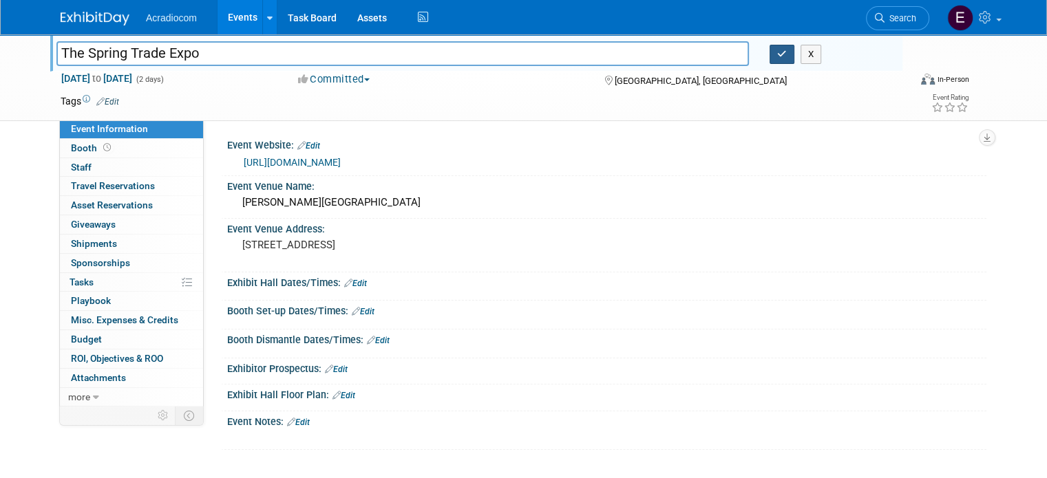 The image size is (1047, 478). Describe the element at coordinates (953, 79) in the screenshot. I see `div: In-Person` at that location.